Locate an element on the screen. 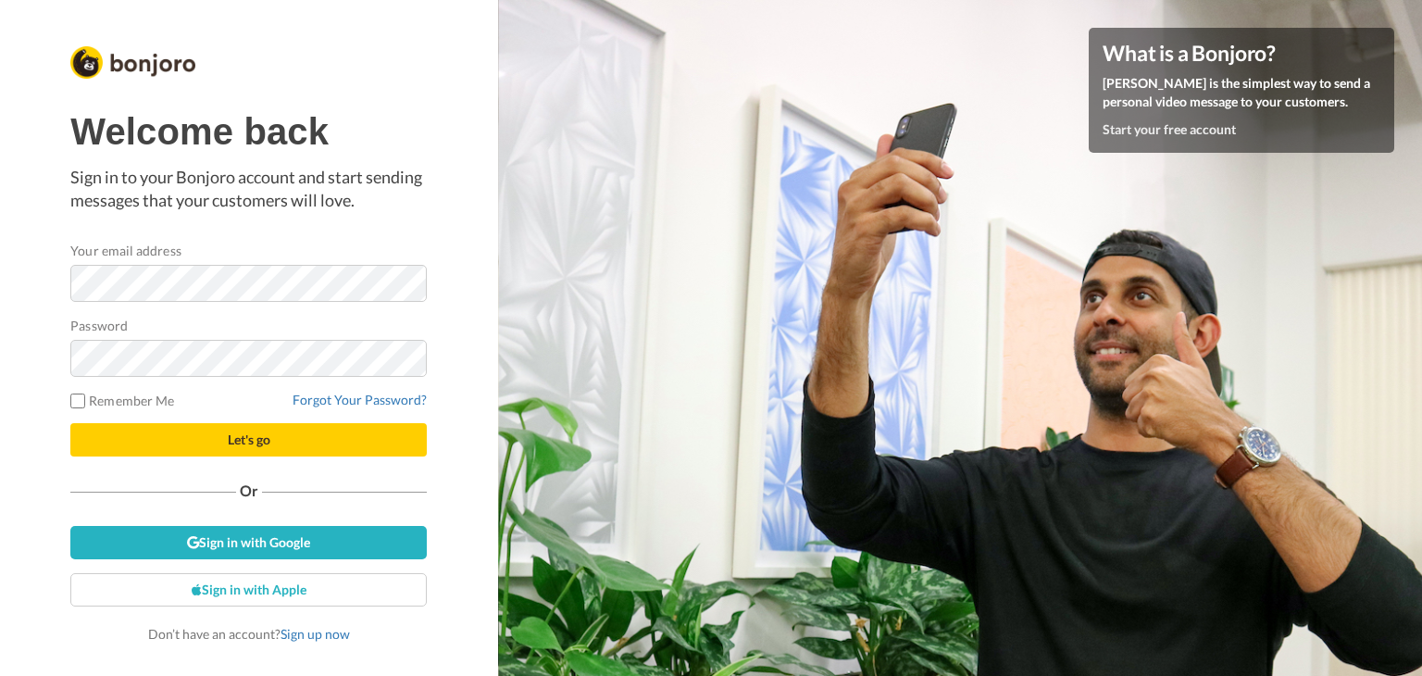  a: Forgot Your Password? is located at coordinates (359, 399).